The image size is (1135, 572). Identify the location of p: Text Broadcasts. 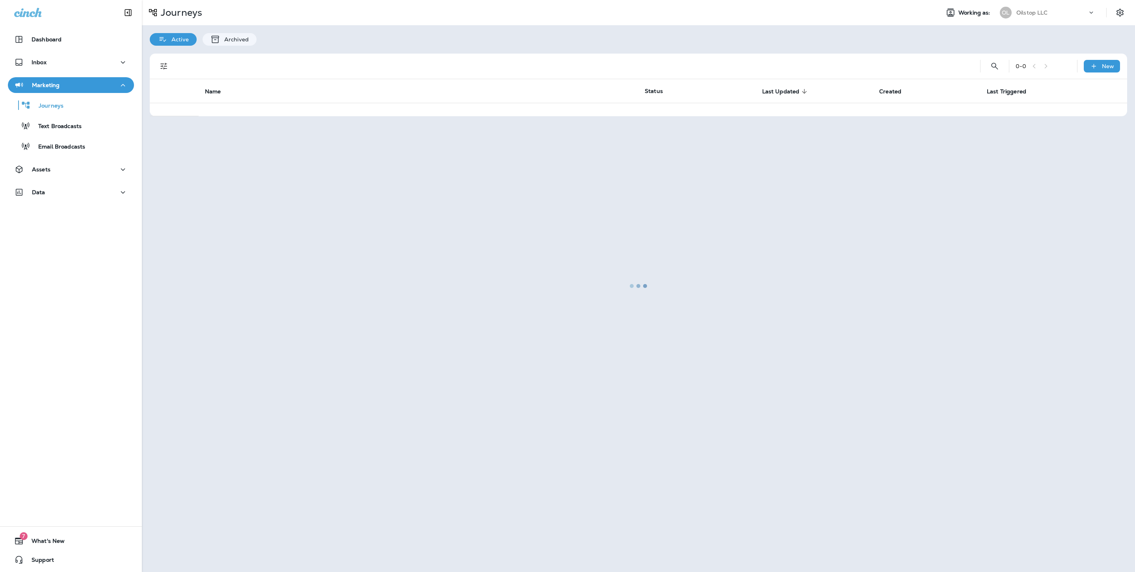
(56, 126).